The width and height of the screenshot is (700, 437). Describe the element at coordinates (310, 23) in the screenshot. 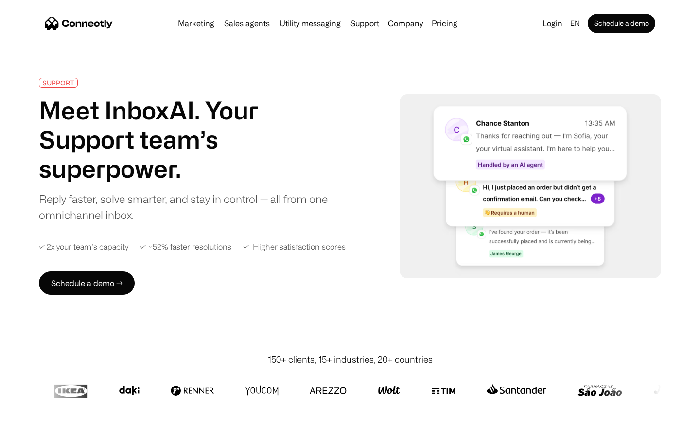

I see `a: Utility messaging` at that location.